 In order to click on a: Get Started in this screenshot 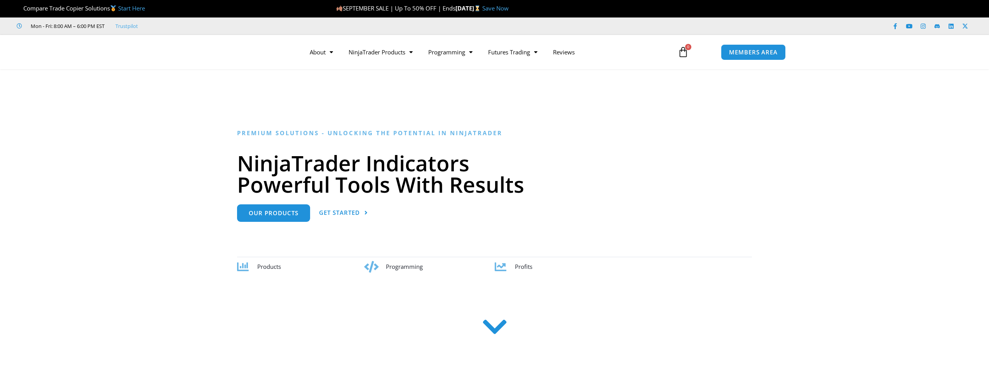, I will do `click(343, 213)`.